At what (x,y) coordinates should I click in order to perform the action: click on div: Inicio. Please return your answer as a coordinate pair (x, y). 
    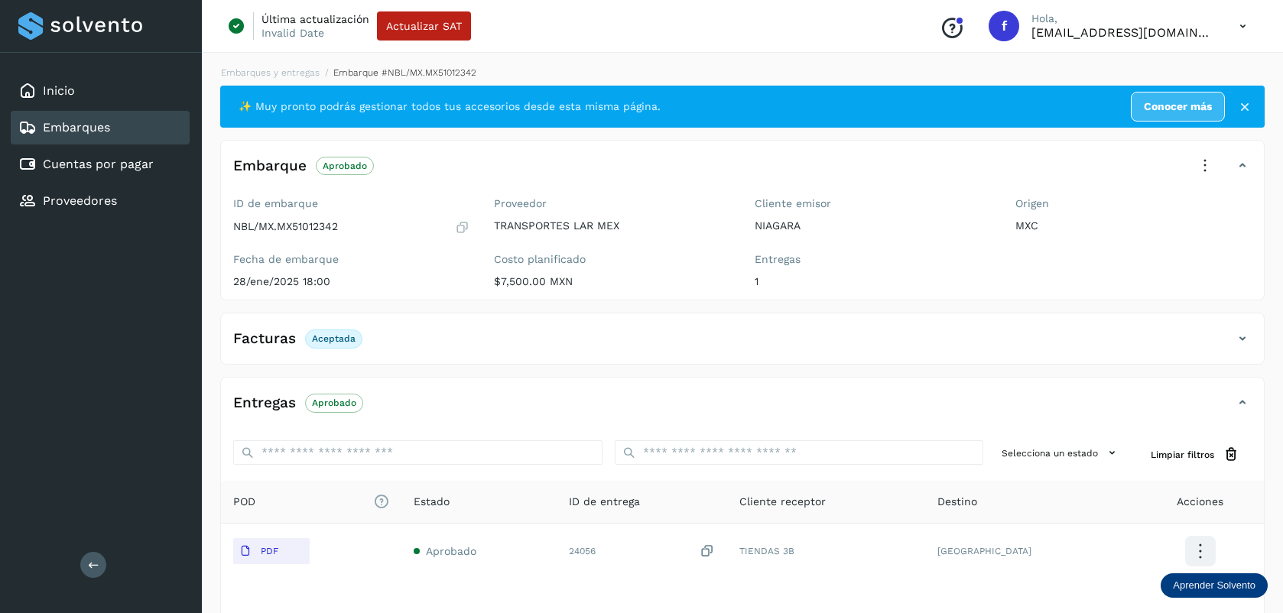
    Looking at the image, I should click on (100, 91).